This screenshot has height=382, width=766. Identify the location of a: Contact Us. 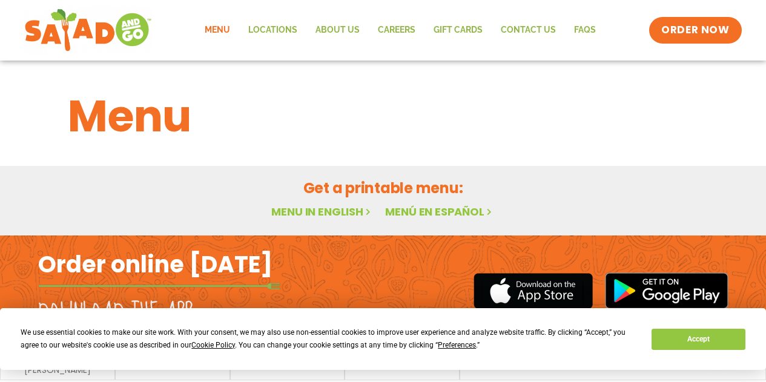
(528, 30).